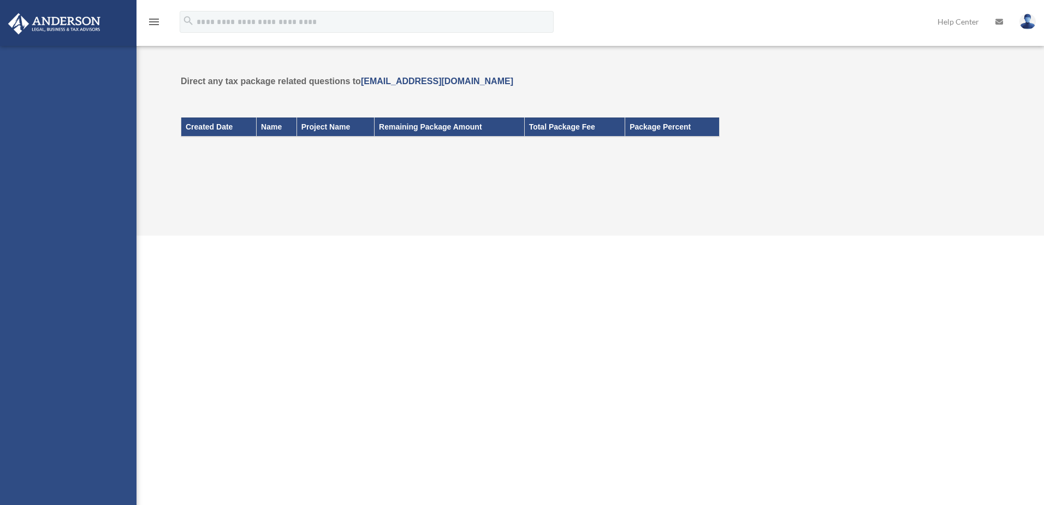  I want to click on th: Remaining Package Amount, so click(450, 127).